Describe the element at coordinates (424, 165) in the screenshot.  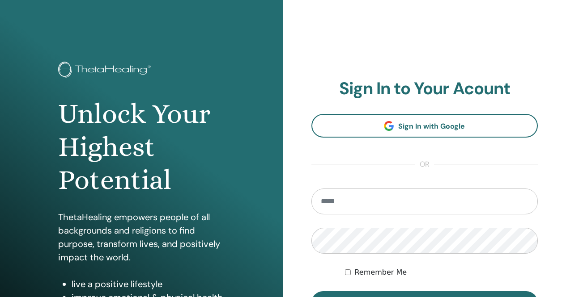
I see `span: or` at that location.